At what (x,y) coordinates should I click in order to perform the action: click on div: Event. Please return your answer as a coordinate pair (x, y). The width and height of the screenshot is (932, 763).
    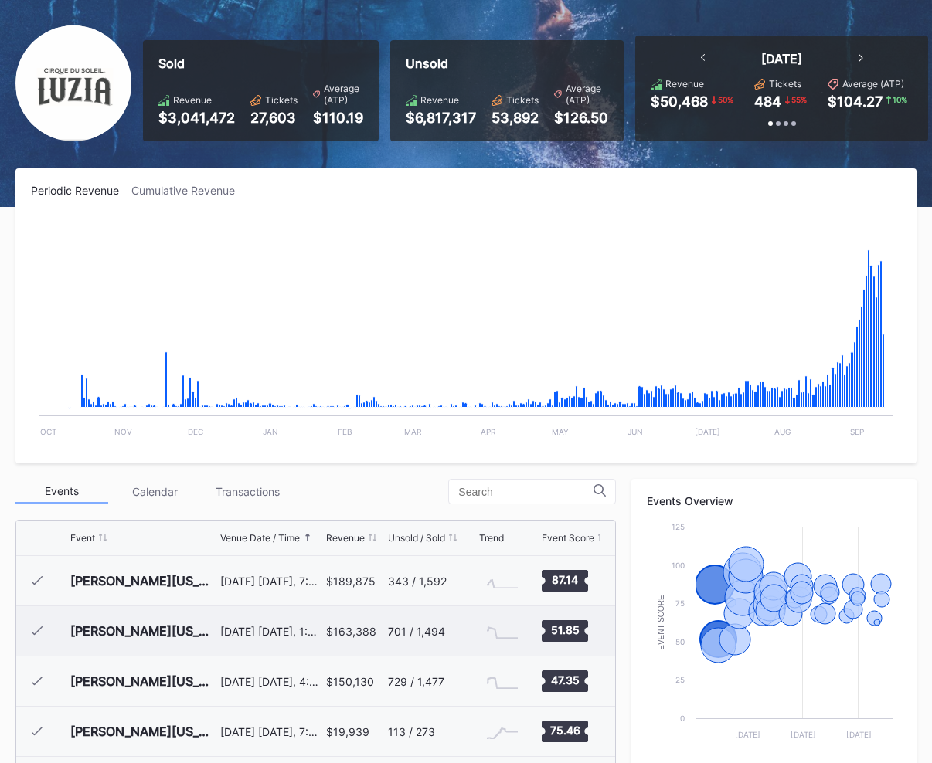
    Looking at the image, I should click on (83, 538).